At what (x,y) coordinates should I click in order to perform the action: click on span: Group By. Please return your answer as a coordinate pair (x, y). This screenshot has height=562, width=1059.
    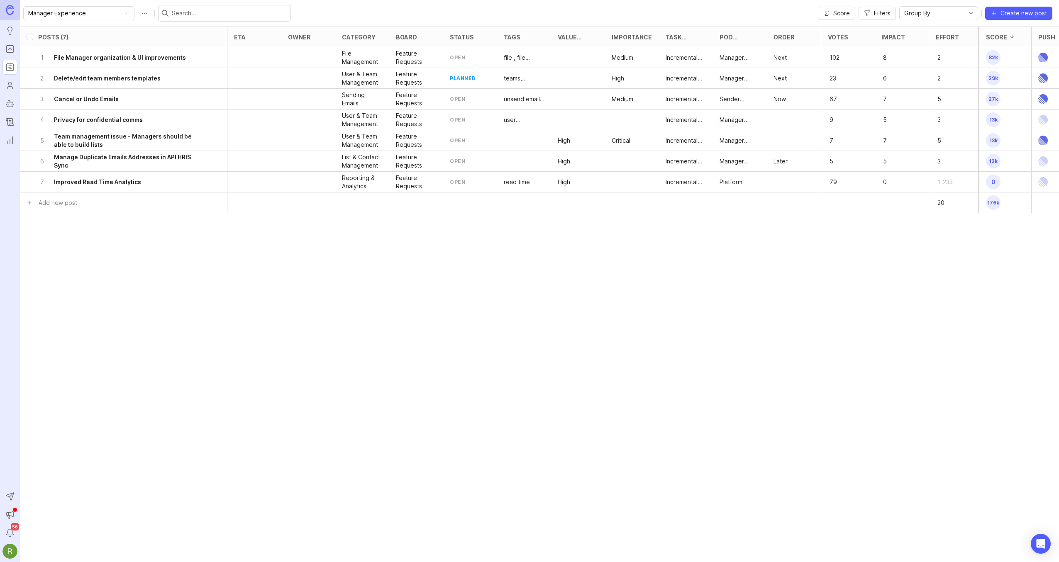
    Looking at the image, I should click on (917, 13).